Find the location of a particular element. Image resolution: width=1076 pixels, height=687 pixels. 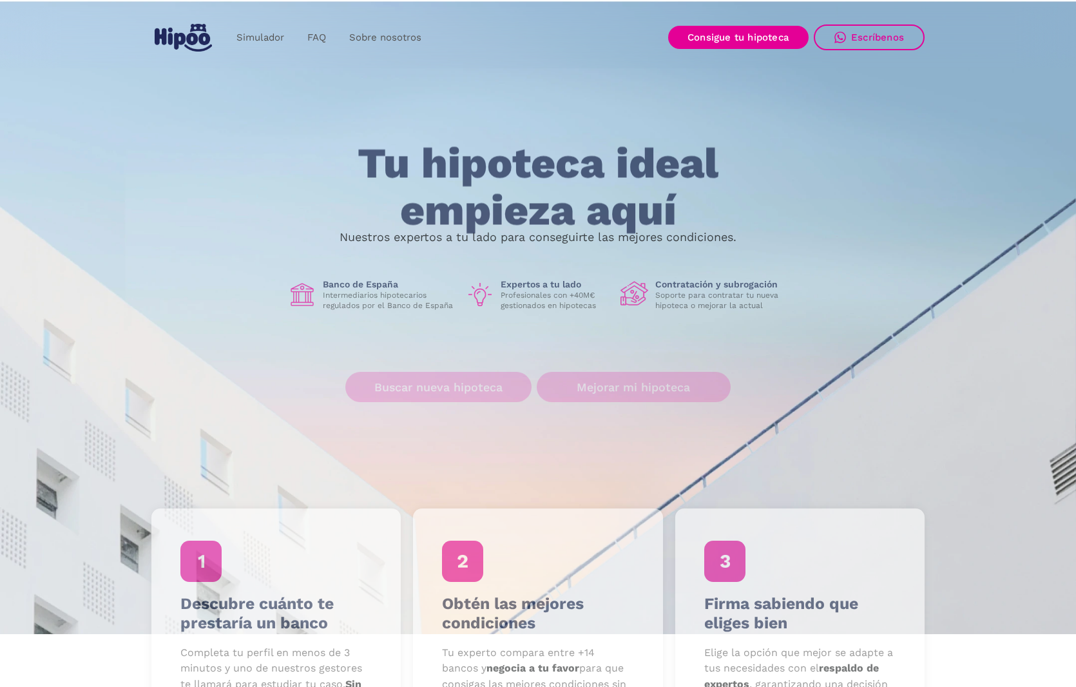

h1: Tu hipoteca ideal empieza aquí is located at coordinates (538, 187).